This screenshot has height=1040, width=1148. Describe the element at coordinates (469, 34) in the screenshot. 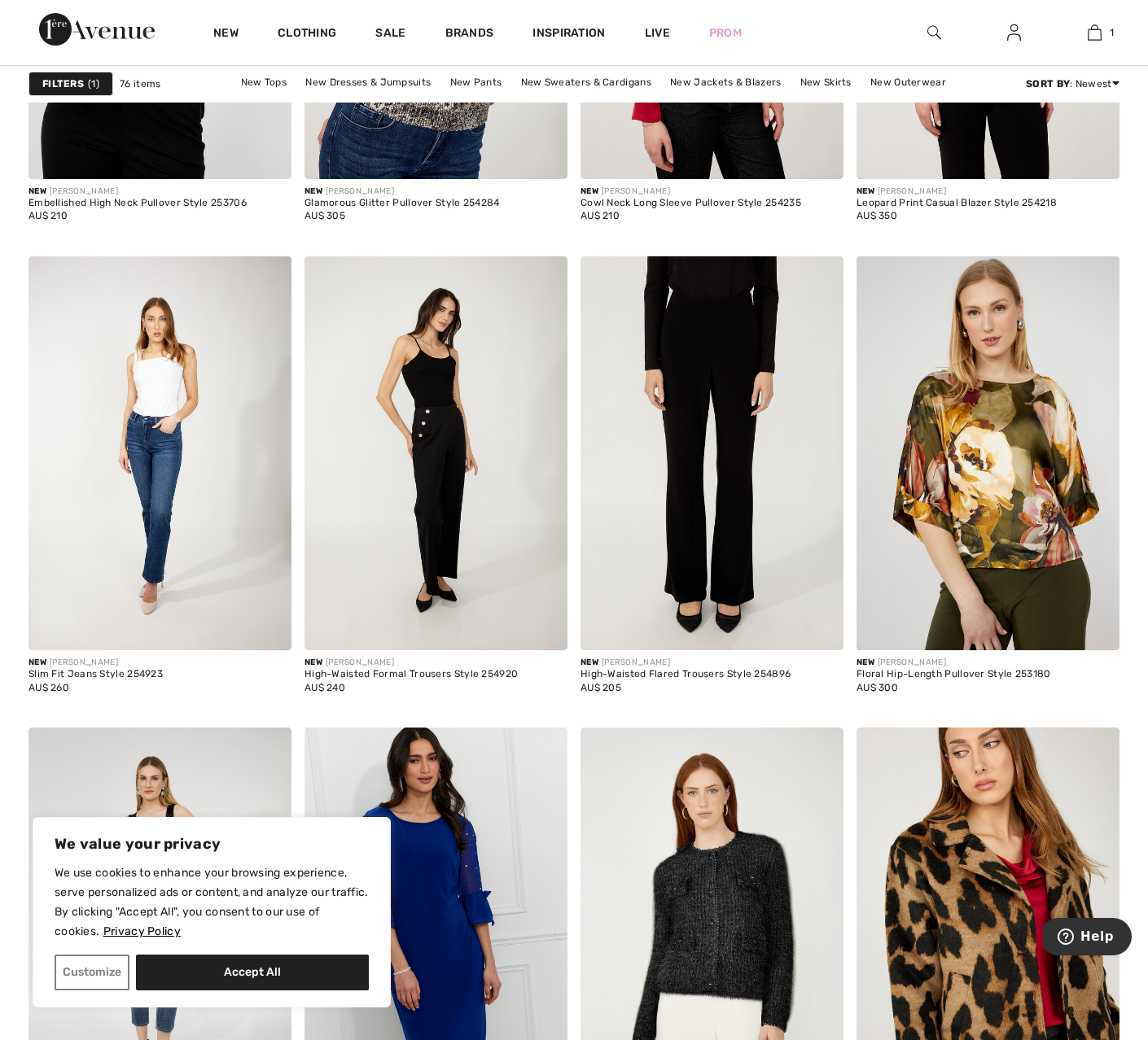

I see `a: Brands` at that location.